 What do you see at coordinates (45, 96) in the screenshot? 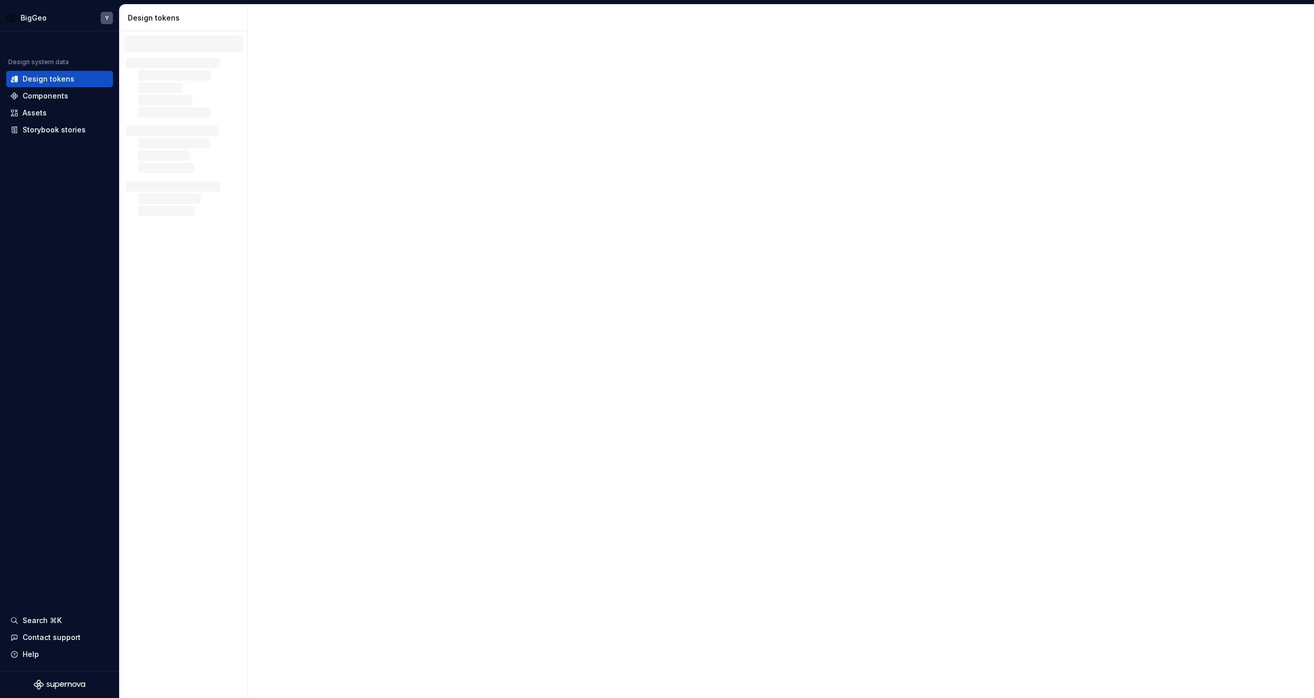
I see `div: Components` at bounding box center [45, 96].